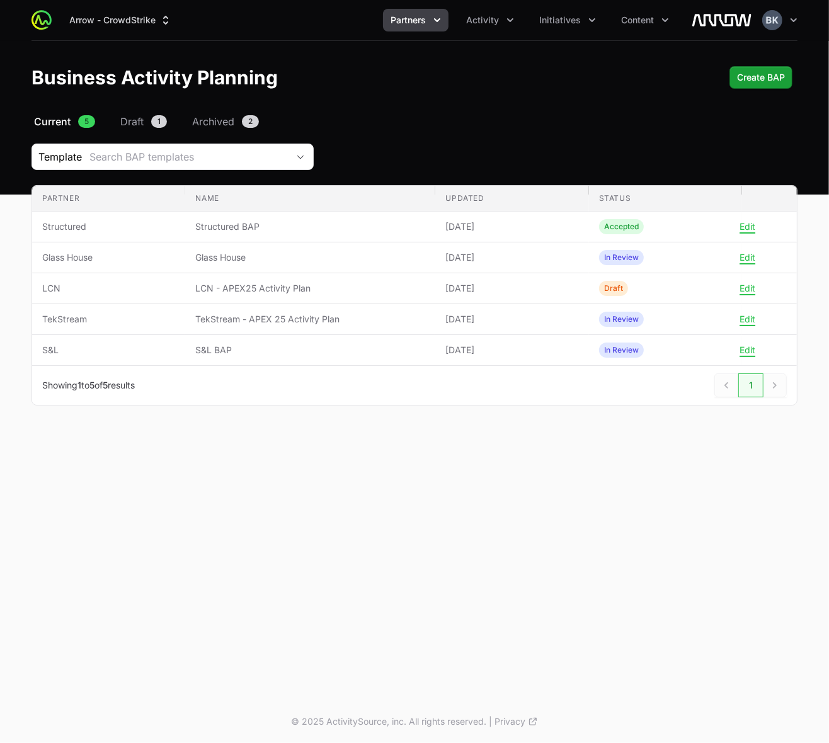 The image size is (829, 743). Describe the element at coordinates (415, 295) in the screenshot. I see `section: Business Activity Plan Submissions` at that location.